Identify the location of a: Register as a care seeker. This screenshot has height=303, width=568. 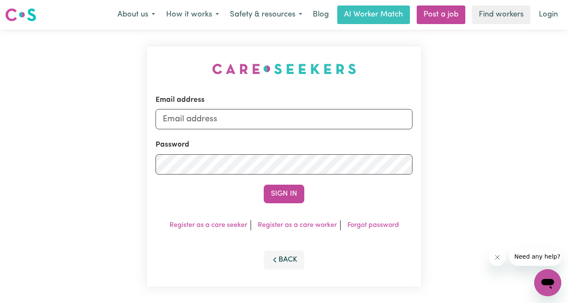
(208, 225).